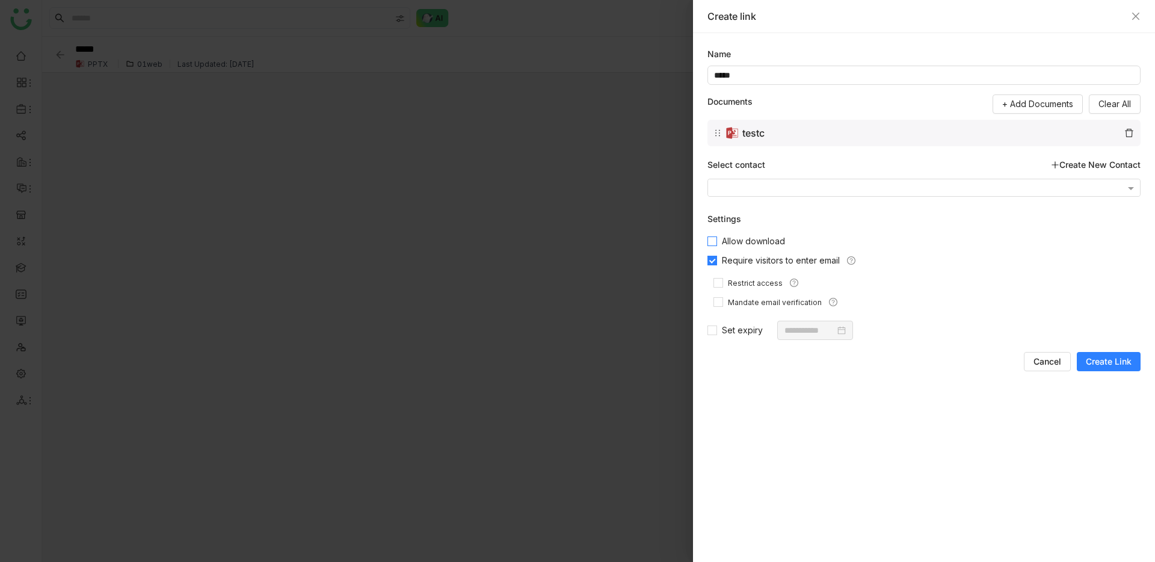 The image size is (1155, 562). I want to click on div: Create link, so click(916, 16).